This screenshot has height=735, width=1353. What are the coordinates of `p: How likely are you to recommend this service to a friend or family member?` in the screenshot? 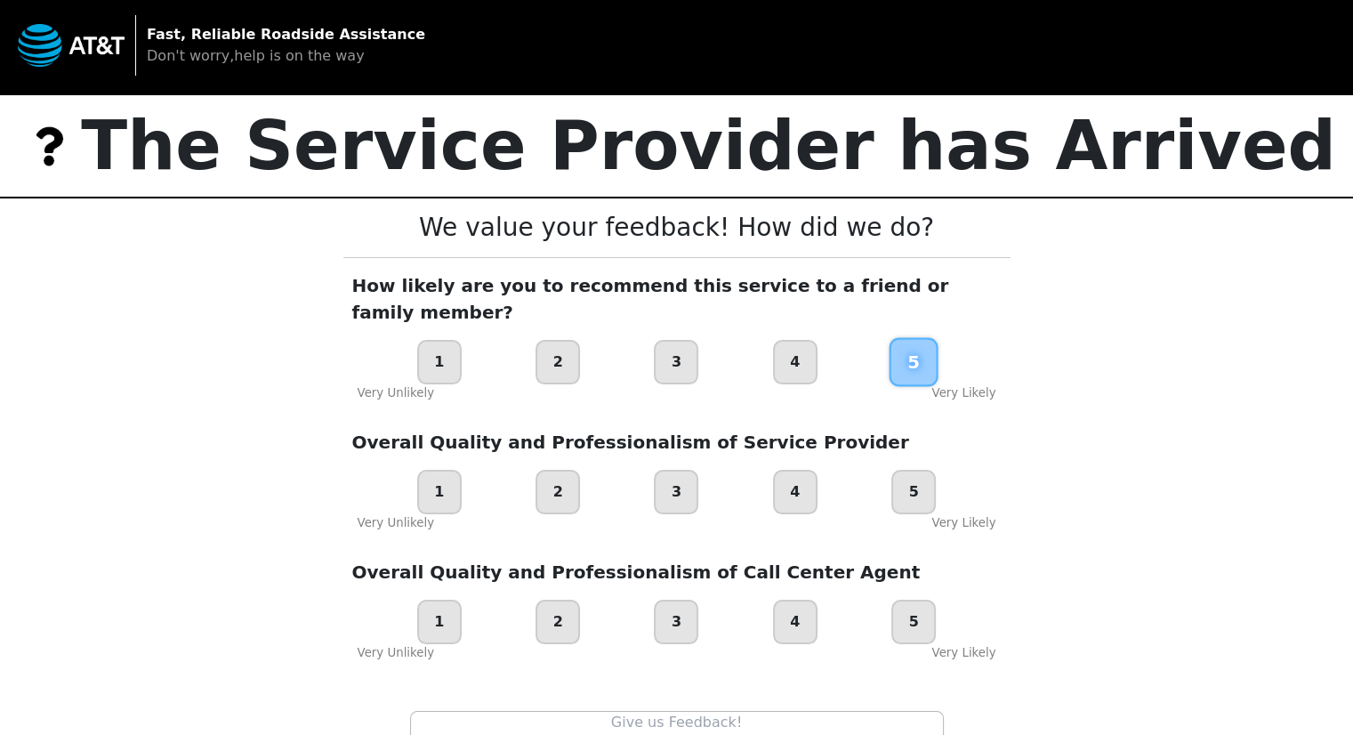 It's located at (677, 299).